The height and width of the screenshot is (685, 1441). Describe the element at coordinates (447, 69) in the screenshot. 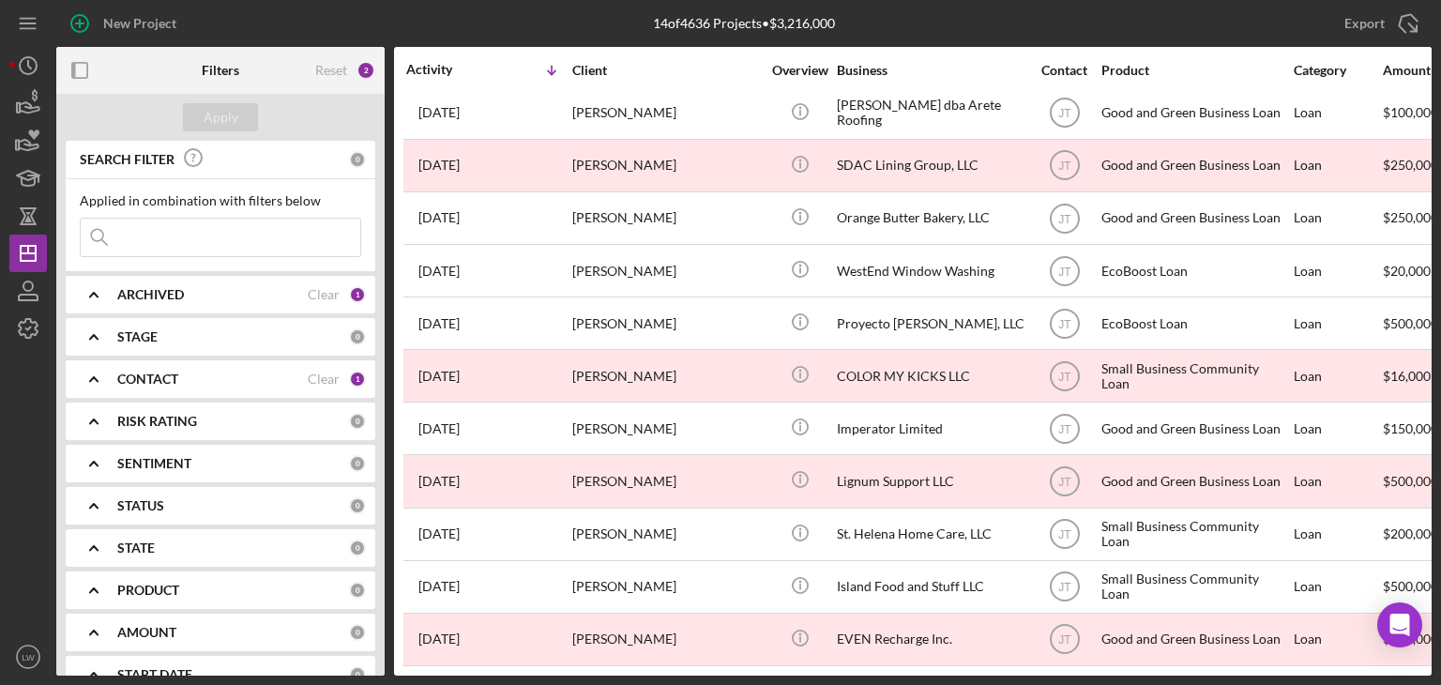

I see `div: Activity` at that location.